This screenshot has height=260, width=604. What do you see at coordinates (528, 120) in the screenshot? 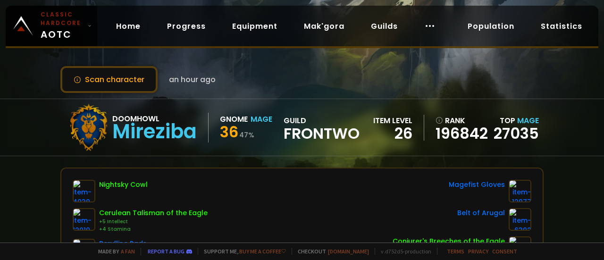
I see `span: Mage` at bounding box center [528, 120].